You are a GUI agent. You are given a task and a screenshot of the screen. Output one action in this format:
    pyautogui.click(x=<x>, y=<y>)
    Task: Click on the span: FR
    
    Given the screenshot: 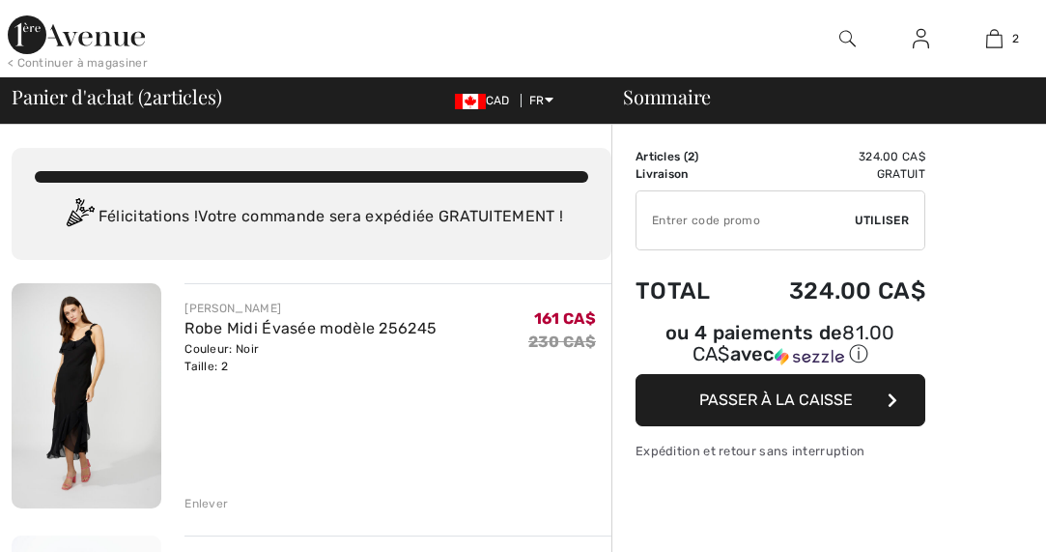 What is the action you would take?
    pyautogui.click(x=541, y=100)
    